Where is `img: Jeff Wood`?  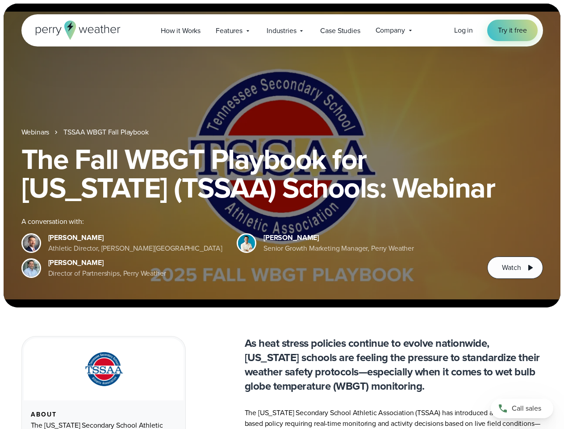 img: Jeff Wood is located at coordinates (31, 268).